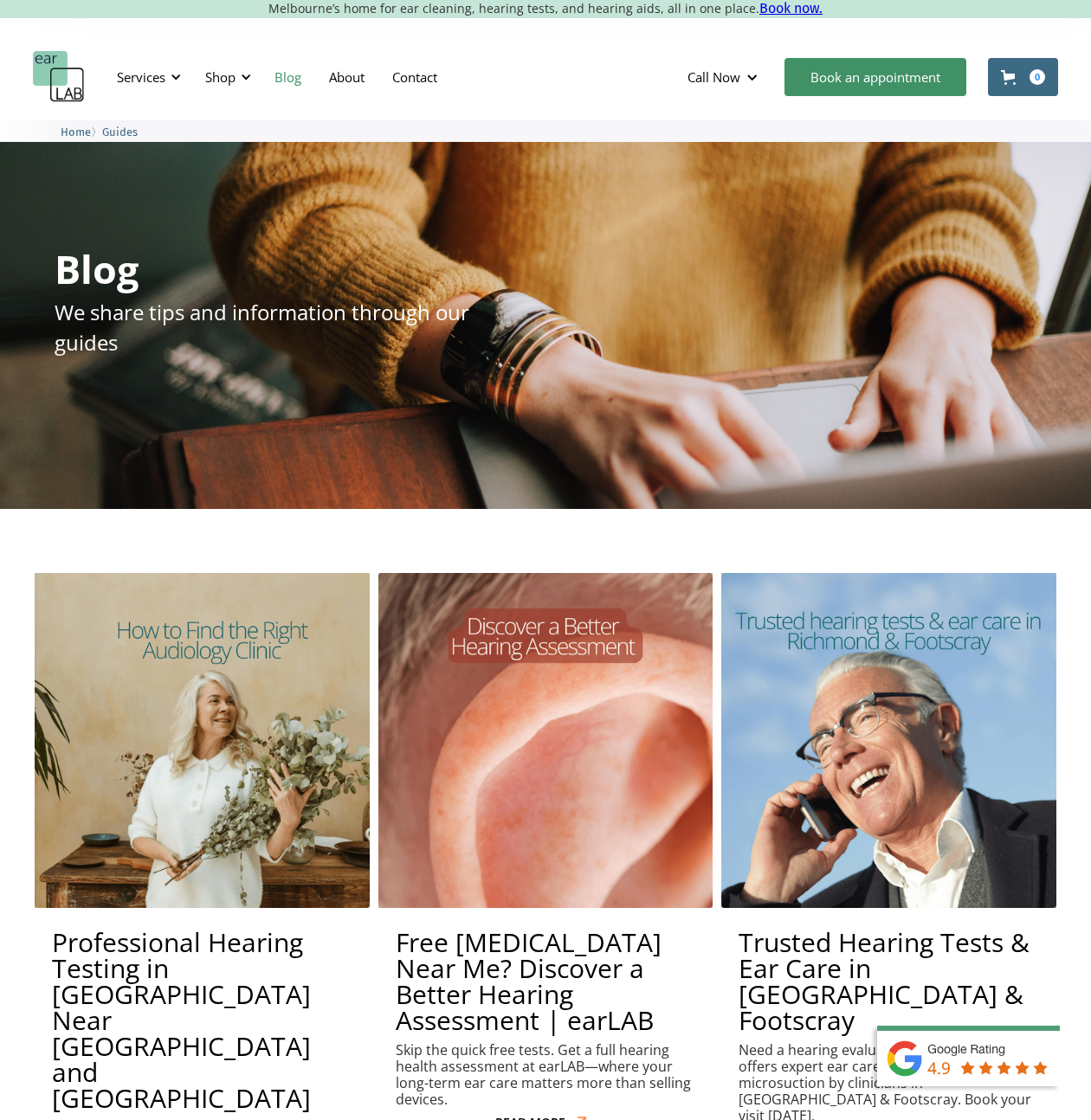 The image size is (1091, 1120). What do you see at coordinates (346, 77) in the screenshot?
I see `a: About` at bounding box center [346, 77].